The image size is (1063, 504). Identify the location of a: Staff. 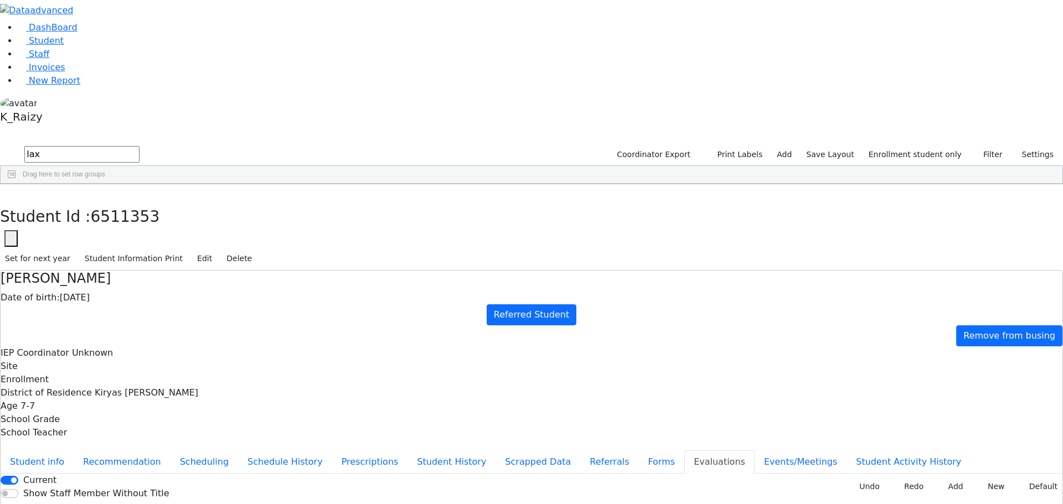
(33, 54).